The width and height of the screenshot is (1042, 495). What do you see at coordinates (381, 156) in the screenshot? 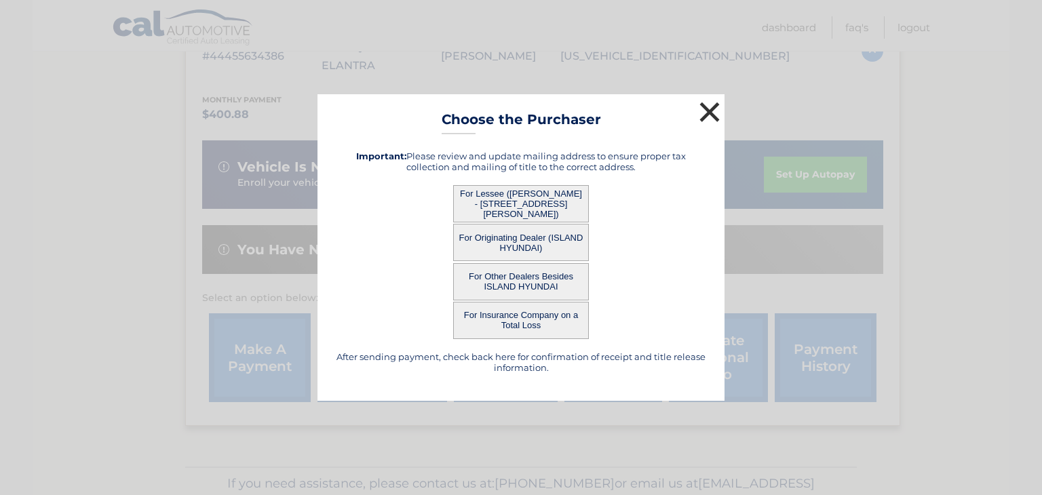
I see `strong: Important:` at bounding box center [381, 156].